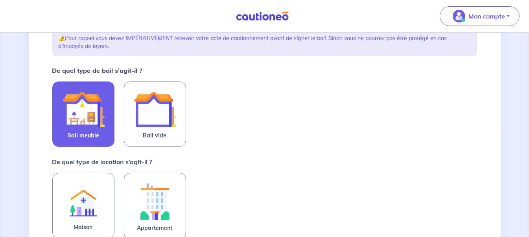 This screenshot has height=237, width=529. What do you see at coordinates (155, 201) in the screenshot?
I see `img: illu_apartment.svg` at bounding box center [155, 201].